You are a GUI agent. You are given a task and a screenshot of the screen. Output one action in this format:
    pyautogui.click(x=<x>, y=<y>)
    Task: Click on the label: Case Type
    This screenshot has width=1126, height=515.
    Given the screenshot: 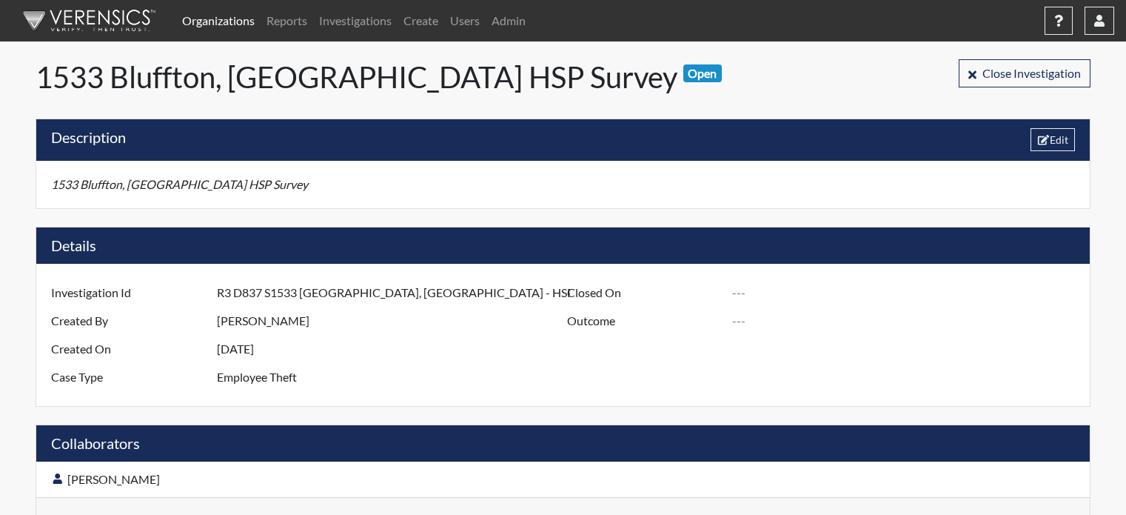 What is the action you would take?
    pyautogui.click(x=128, y=377)
    